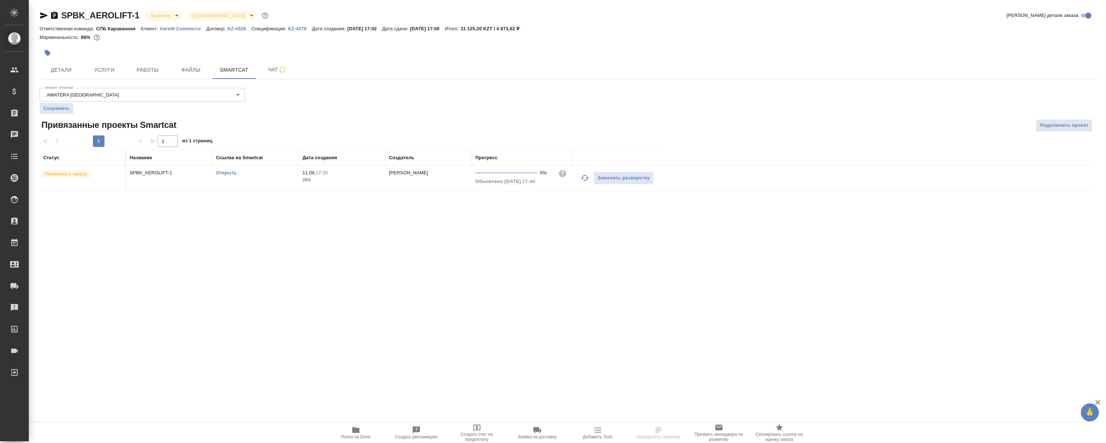  Describe the element at coordinates (97, 37) in the screenshot. I see `button: 513.00 RUB;` at that location.